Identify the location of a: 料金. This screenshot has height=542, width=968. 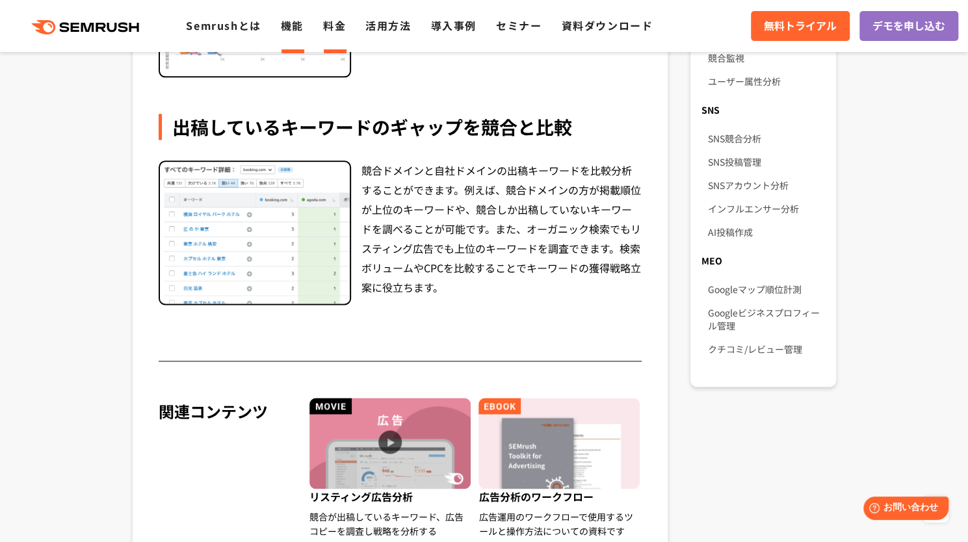
(334, 25).